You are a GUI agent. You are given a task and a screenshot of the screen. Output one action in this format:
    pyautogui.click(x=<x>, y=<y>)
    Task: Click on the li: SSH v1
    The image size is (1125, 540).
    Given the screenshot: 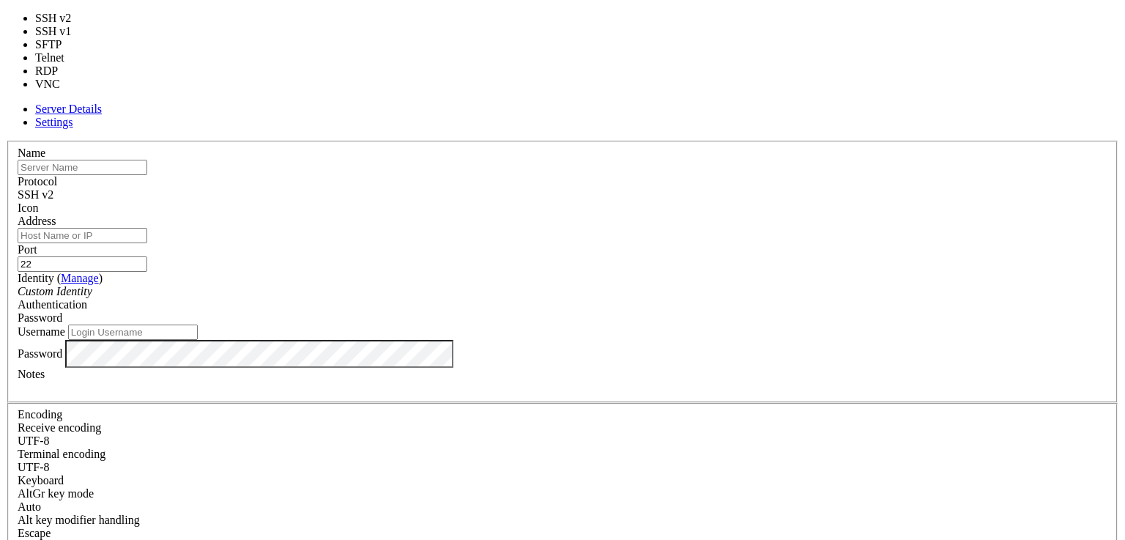 What is the action you would take?
    pyautogui.click(x=62, y=31)
    